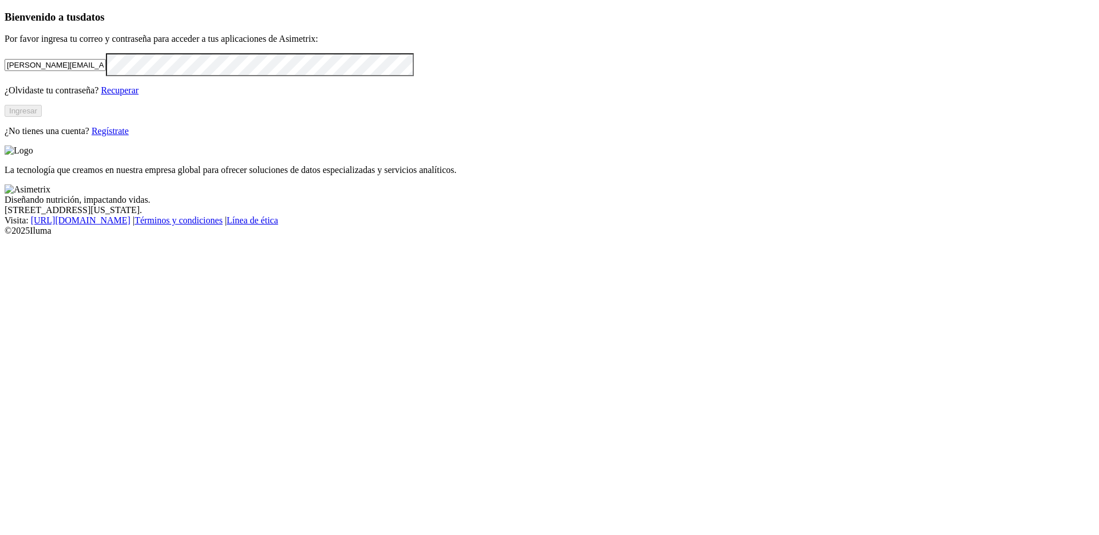 The height and width of the screenshot is (535, 1099). What do you see at coordinates (19, 151) in the screenshot?
I see `img: Logo` at bounding box center [19, 151].